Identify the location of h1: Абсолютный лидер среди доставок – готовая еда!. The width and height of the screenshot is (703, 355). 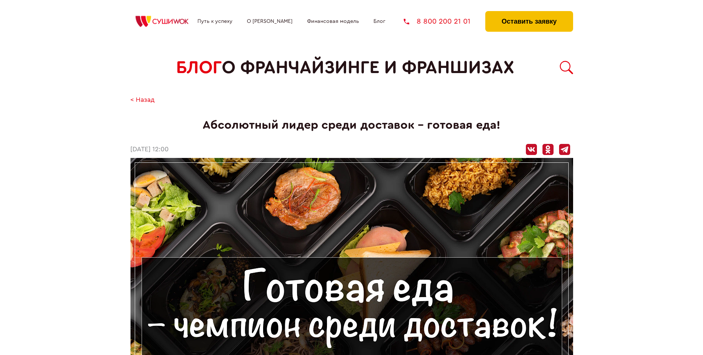
(352, 125).